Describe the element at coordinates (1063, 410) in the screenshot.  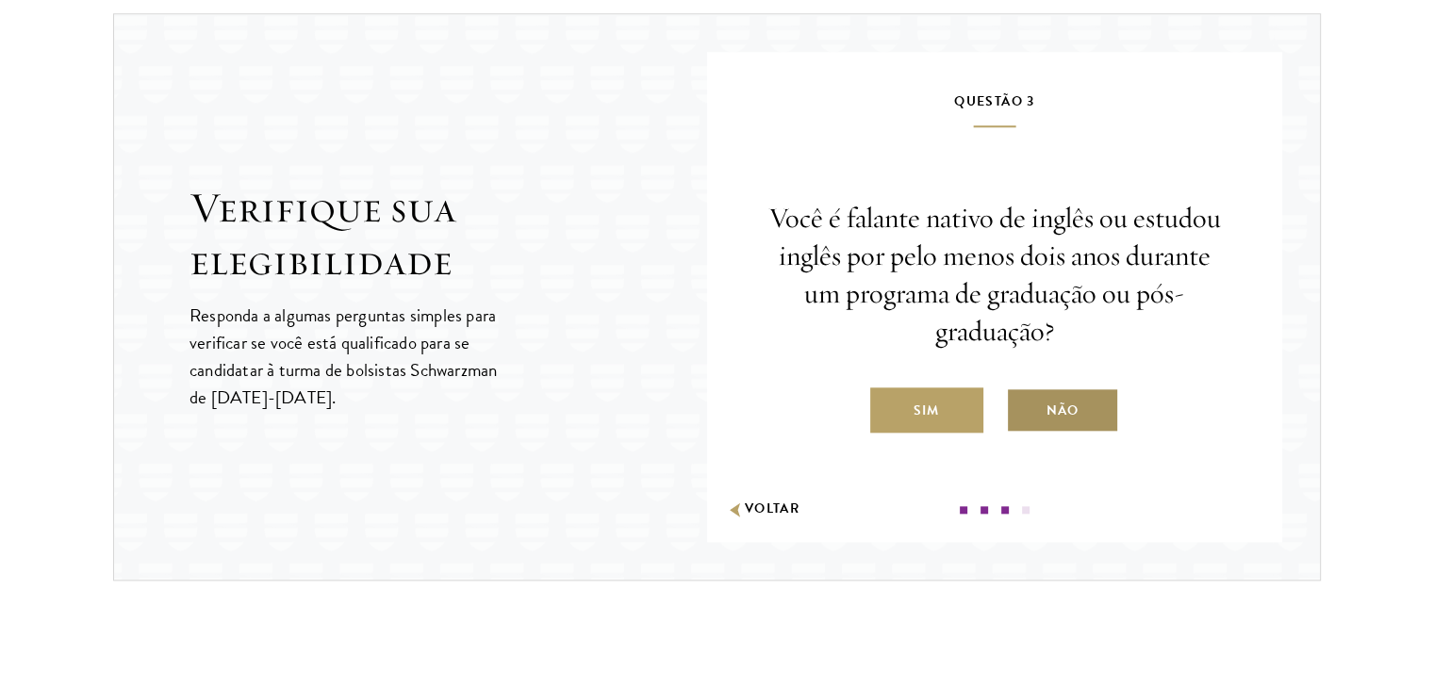
I see `font: Não` at that location.